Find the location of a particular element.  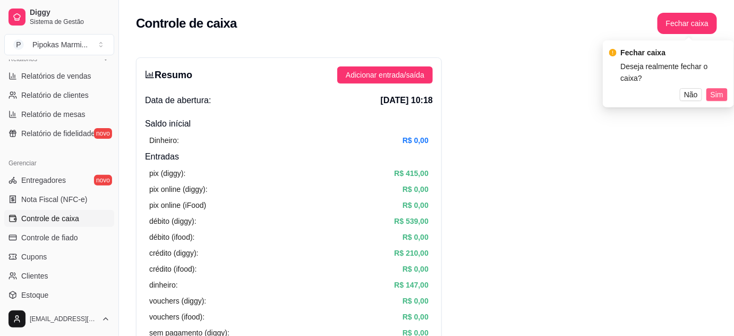

a: DiggySistema de Gestão is located at coordinates (59, 17).